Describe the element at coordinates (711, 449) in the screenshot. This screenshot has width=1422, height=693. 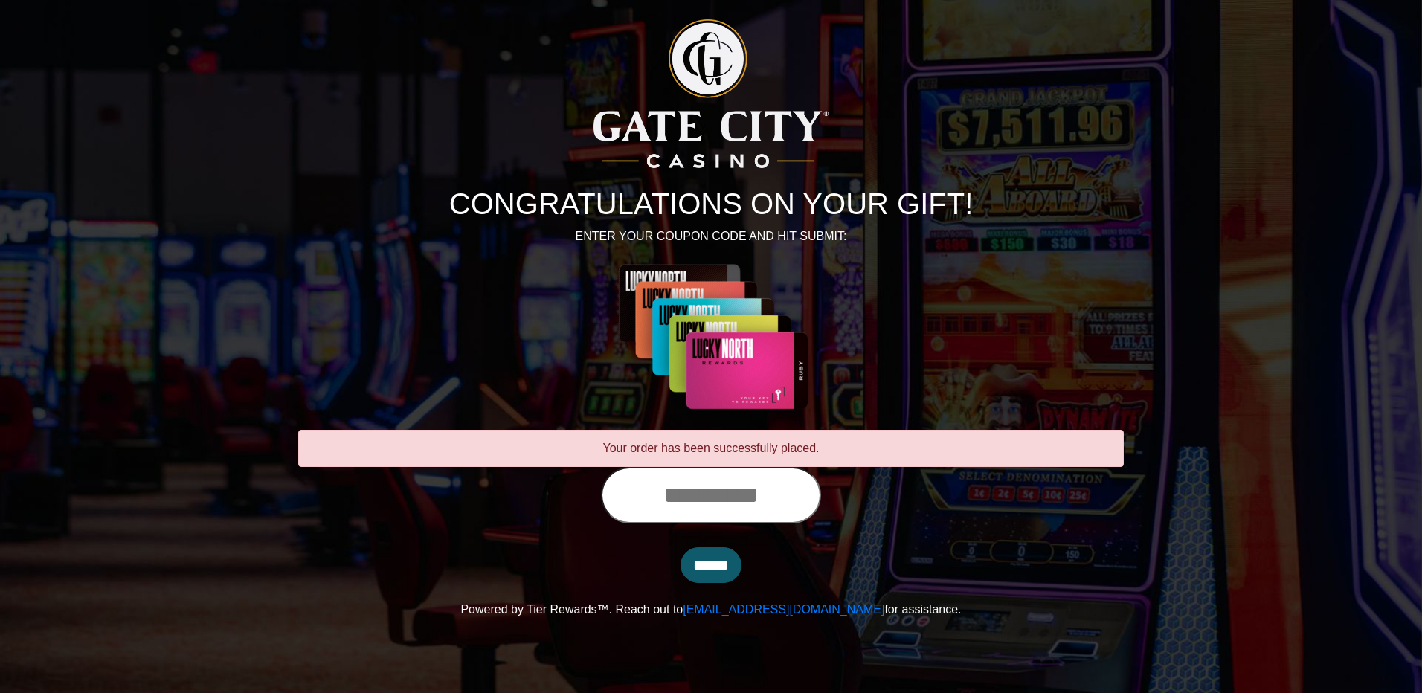
I see `div: Your order has been successfully placed.` at that location.